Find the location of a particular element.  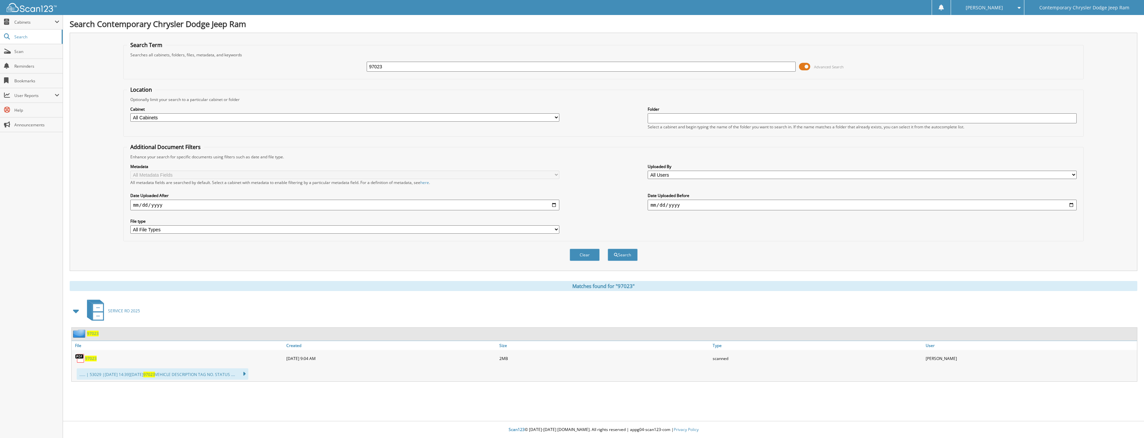

a: SERVICE RO 2025 is located at coordinates (111, 311).